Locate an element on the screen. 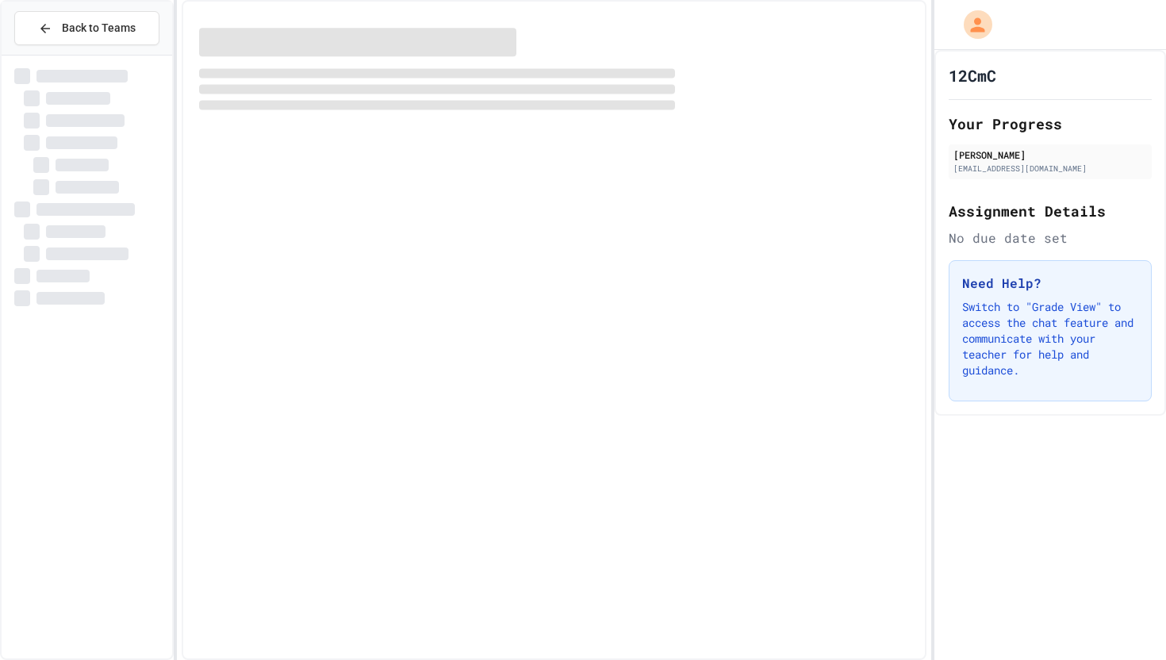 The height and width of the screenshot is (660, 1166). p: Switch to "Grade View" to access the chat feature and communicate with your teacher for help and ... is located at coordinates (1050, 339).